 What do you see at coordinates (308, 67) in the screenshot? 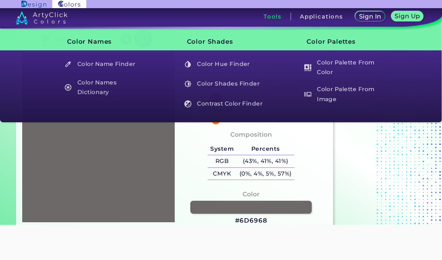
I see `img: icon_col_pal_col_white.svg` at bounding box center [308, 67].